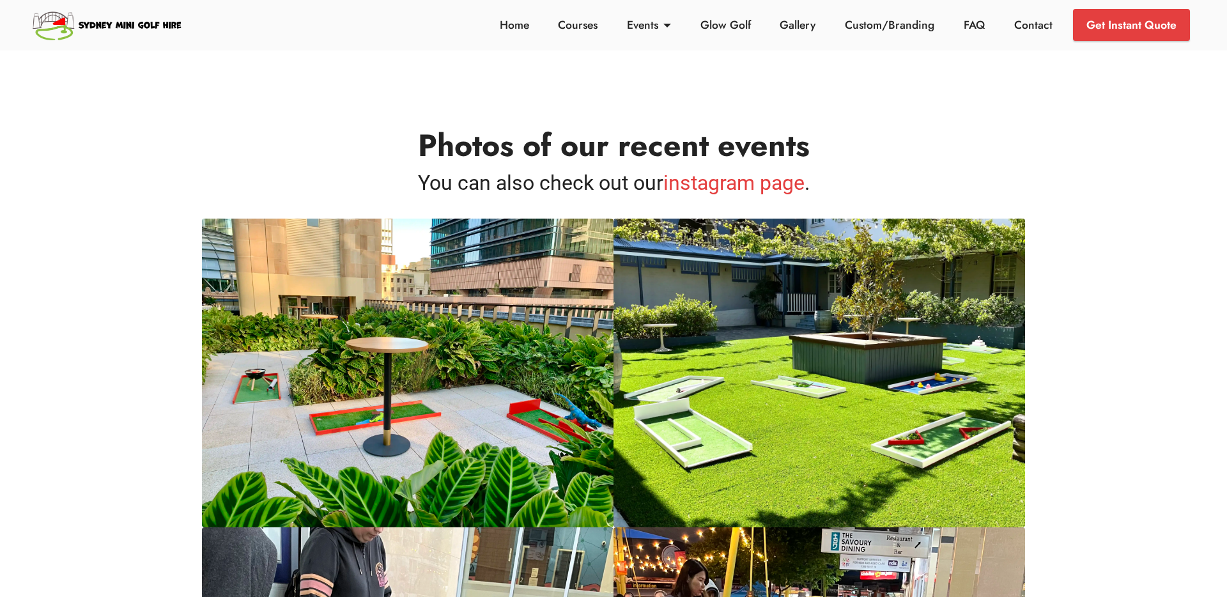 The width and height of the screenshot is (1227, 597). Describe the element at coordinates (734, 183) in the screenshot. I see `a: instagram page` at that location.